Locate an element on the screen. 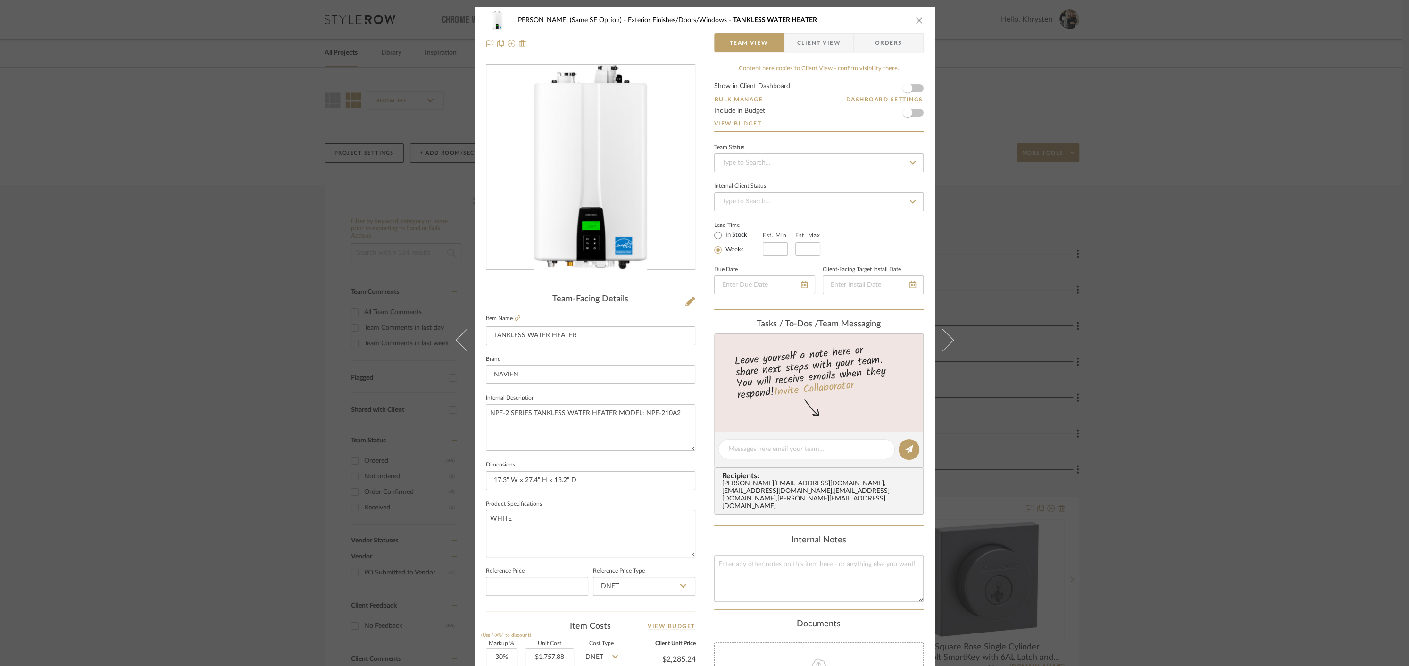 The image size is (1409, 666). input: Enter Item Name is located at coordinates (591, 336).